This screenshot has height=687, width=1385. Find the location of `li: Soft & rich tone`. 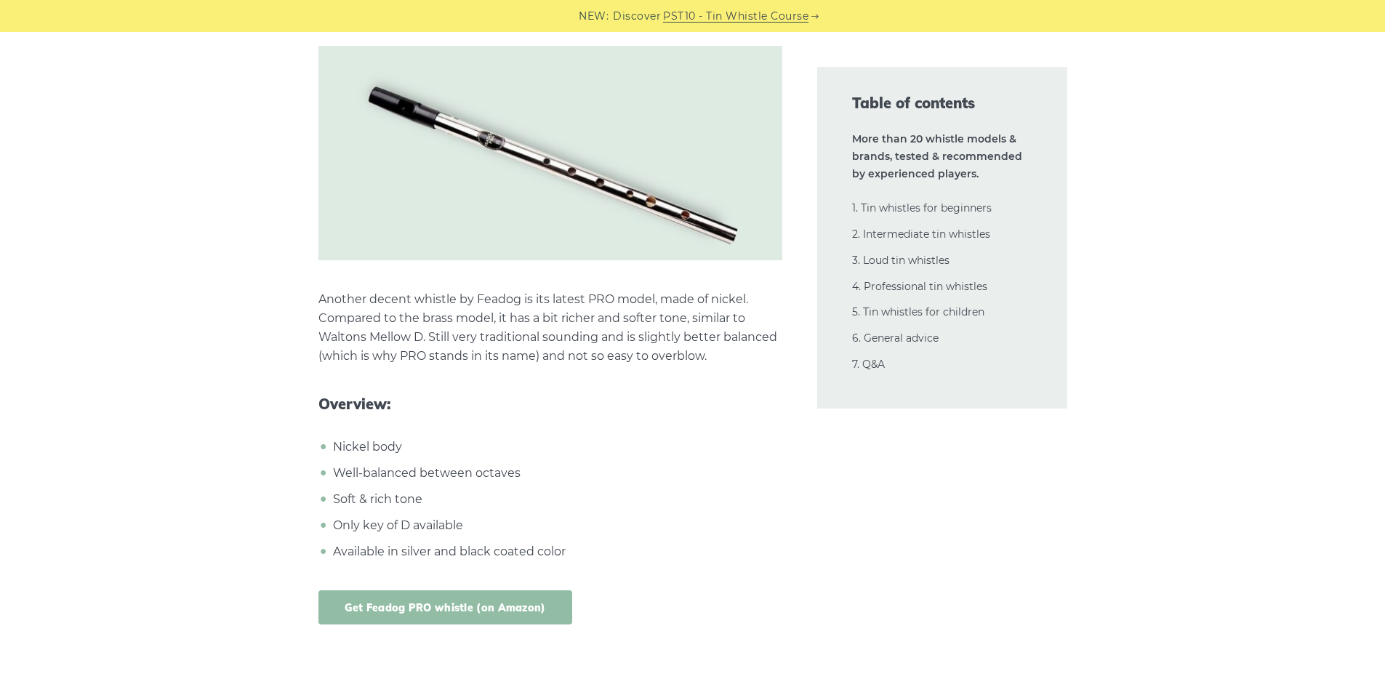

li: Soft & rich tone is located at coordinates (555, 499).